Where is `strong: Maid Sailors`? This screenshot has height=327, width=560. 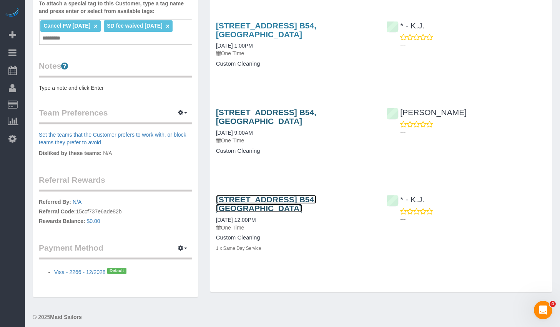
strong: Maid Sailors is located at coordinates (66, 317).